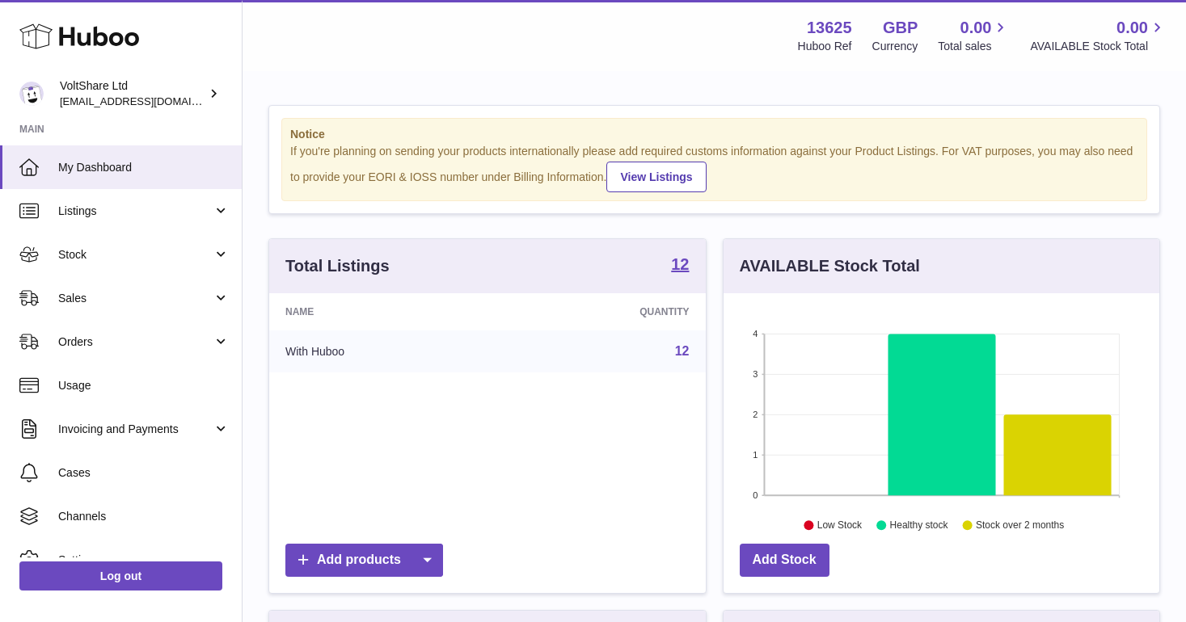 The image size is (1186, 622). I want to click on strong: Notice, so click(714, 134).